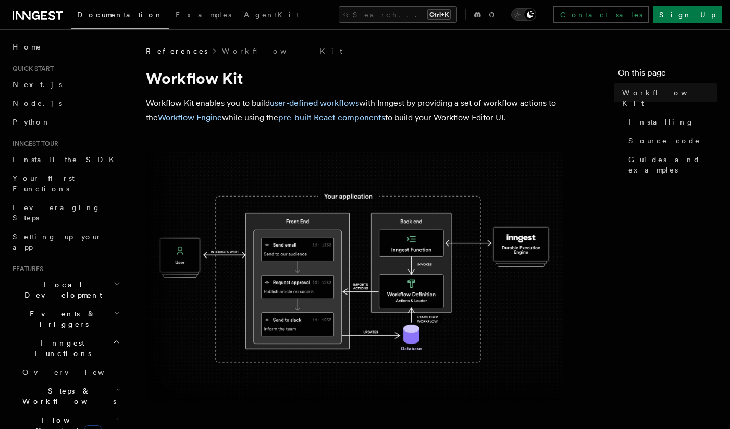 The width and height of the screenshot is (730, 429). Describe the element at coordinates (37, 103) in the screenshot. I see `span: Node.js` at that location.